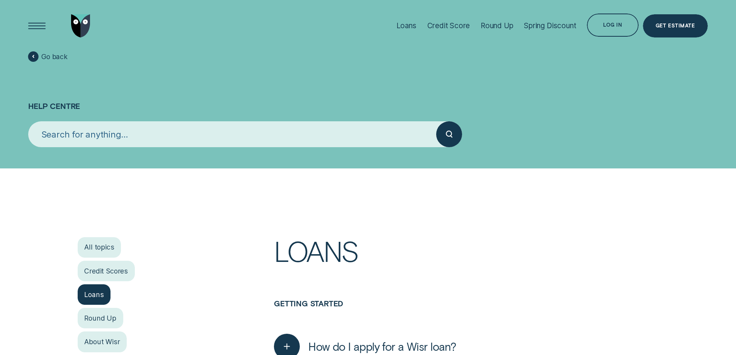 This screenshot has width=736, height=355. What do you see at coordinates (99, 247) in the screenshot?
I see `a: All topics` at bounding box center [99, 247].